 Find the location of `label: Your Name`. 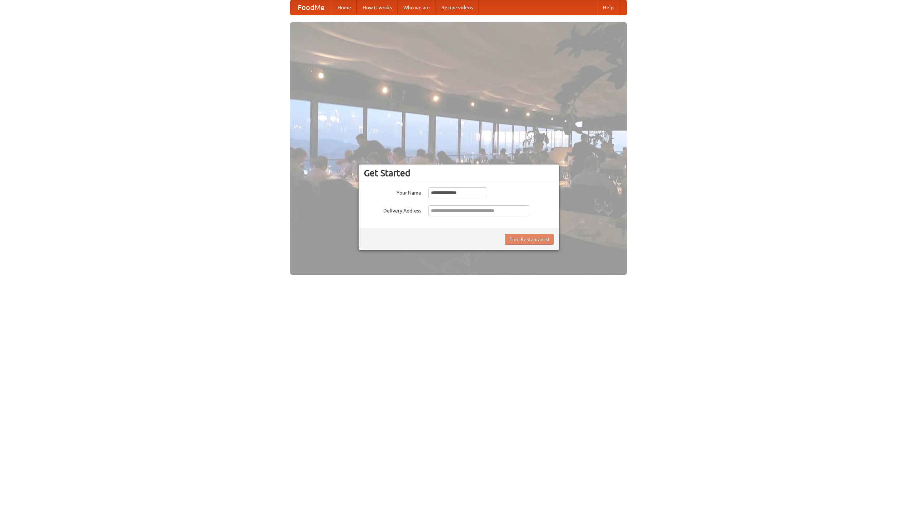

label: Your Name is located at coordinates (393, 192).